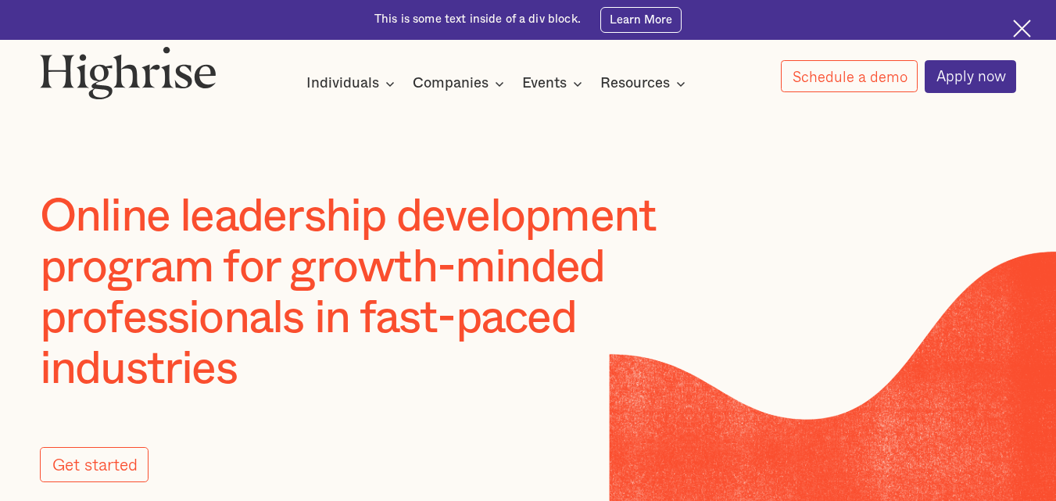  What do you see at coordinates (850, 76) in the screenshot?
I see `a: Schedule a demo` at bounding box center [850, 76].